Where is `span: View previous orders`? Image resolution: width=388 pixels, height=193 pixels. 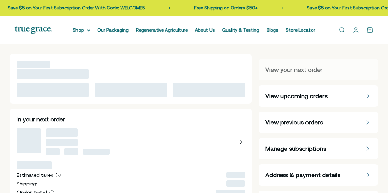
span: View previous orders is located at coordinates (294, 123).